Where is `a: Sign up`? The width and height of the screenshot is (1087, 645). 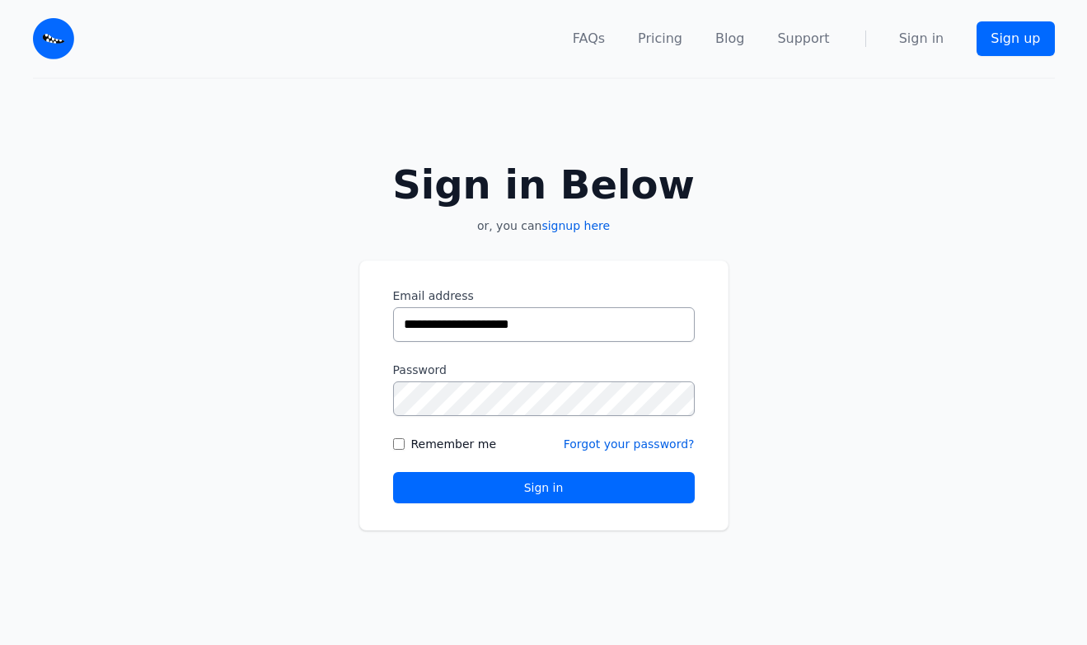
a: Sign up is located at coordinates (1015, 39).